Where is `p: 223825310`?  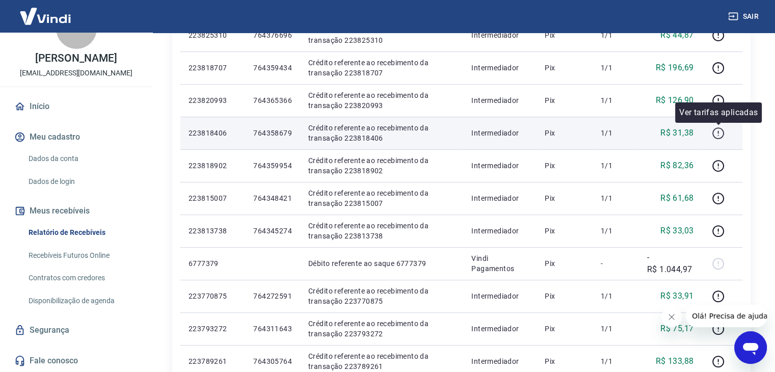 p: 223825310 is located at coordinates (213, 35).